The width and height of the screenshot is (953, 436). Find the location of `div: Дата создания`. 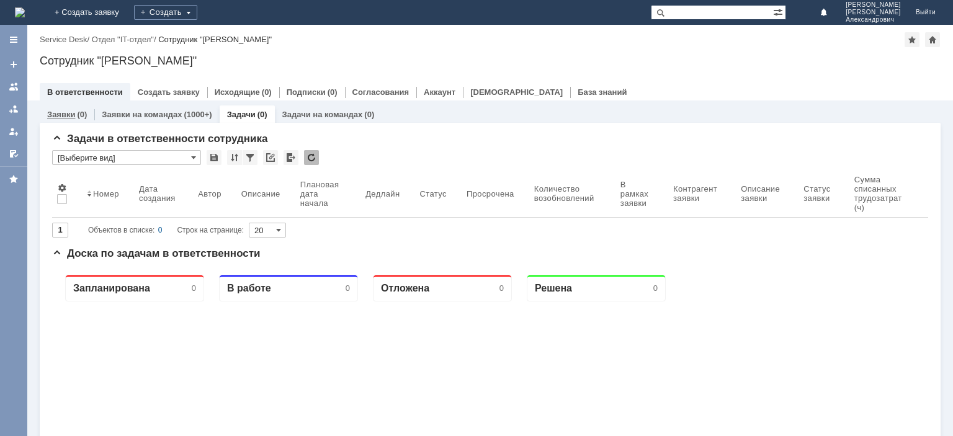

div: Дата создания is located at coordinates (158, 193).